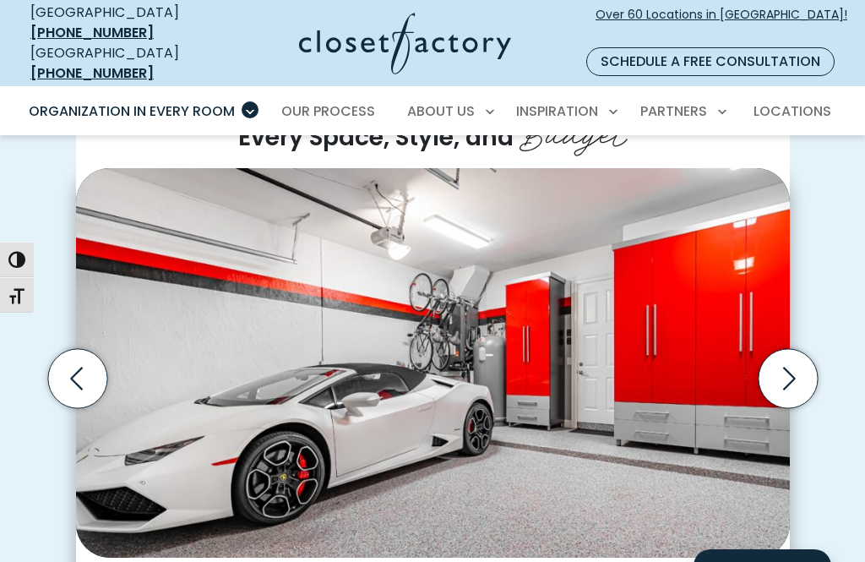 The height and width of the screenshot is (562, 865). I want to click on button: Next slide, so click(789, 379).